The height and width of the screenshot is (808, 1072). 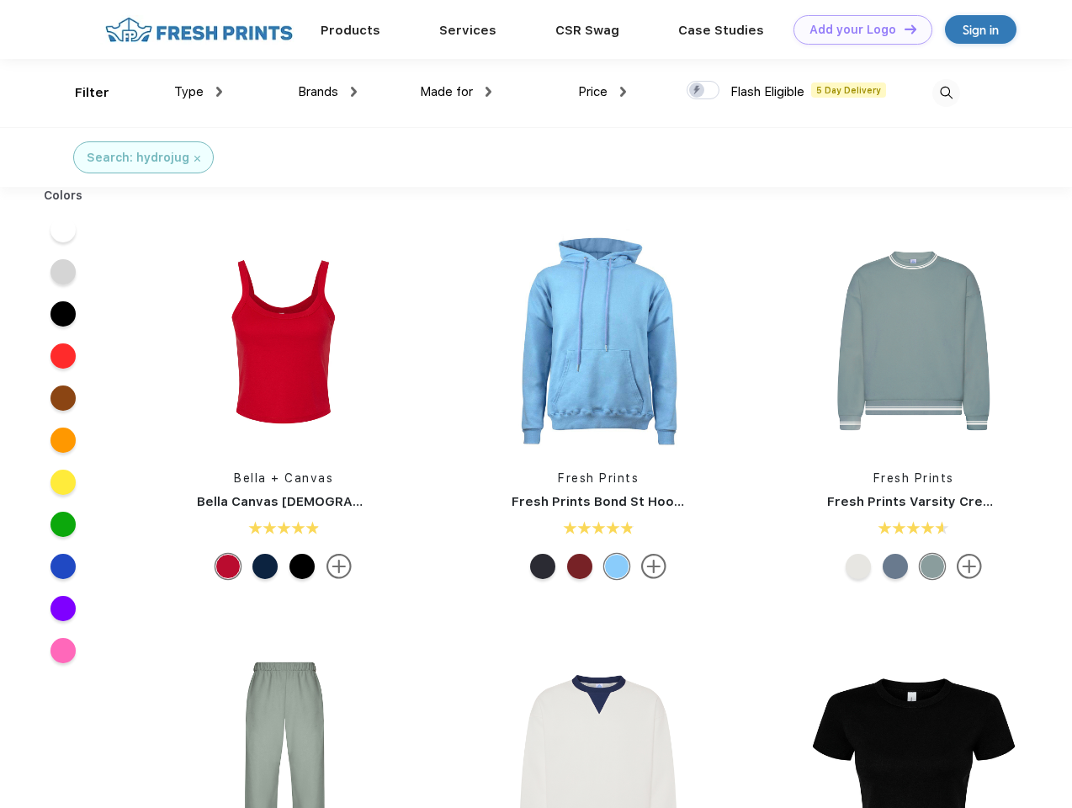 I want to click on img: DT, so click(x=910, y=29).